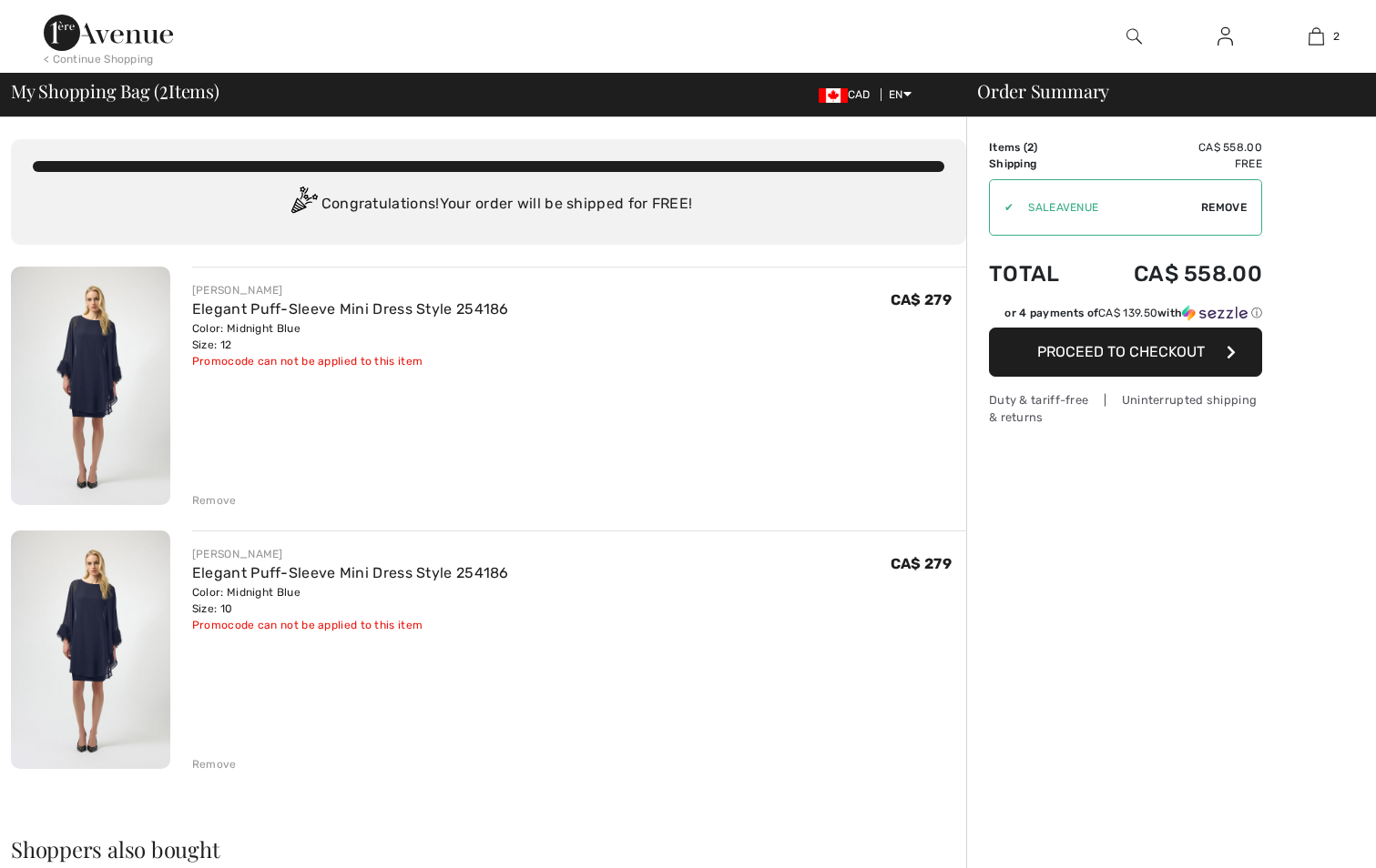 The image size is (1376, 868). What do you see at coordinates (1037, 274) in the screenshot?
I see `td: Total` at bounding box center [1037, 274].